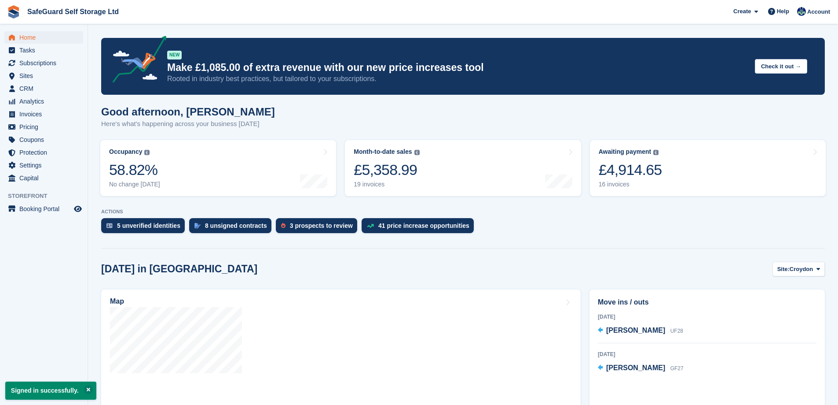  Describe the element at coordinates (174, 55) in the screenshot. I see `div: NEW` at that location.